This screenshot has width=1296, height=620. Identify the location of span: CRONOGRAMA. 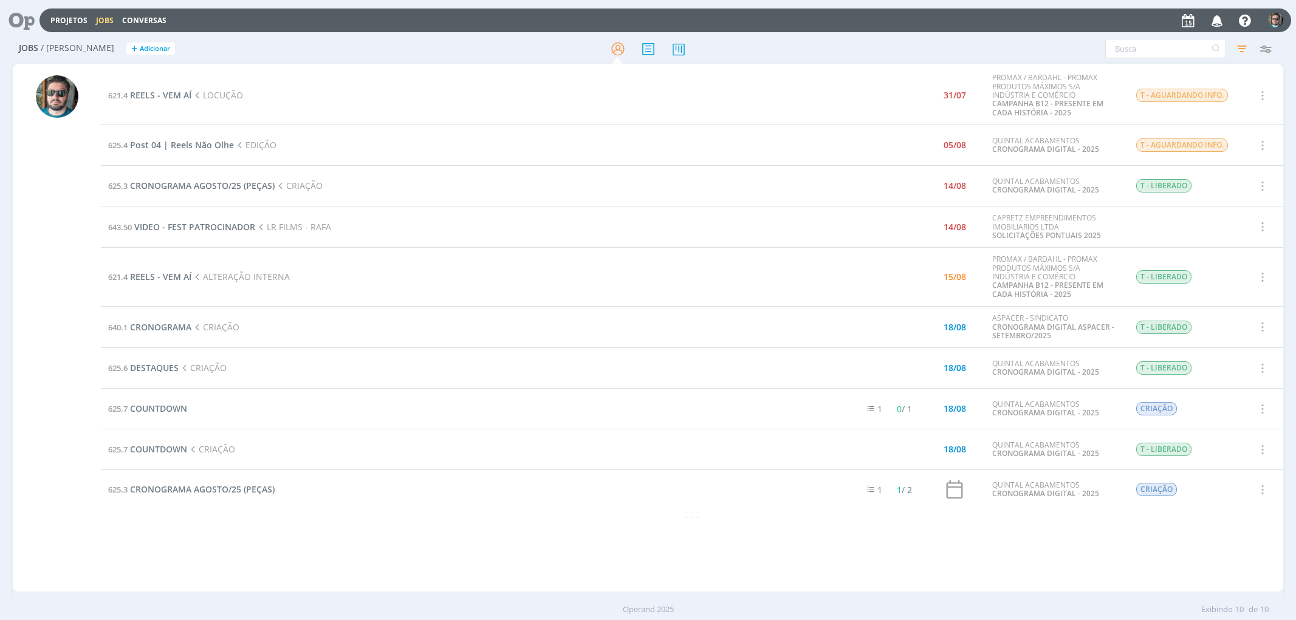
(160, 327).